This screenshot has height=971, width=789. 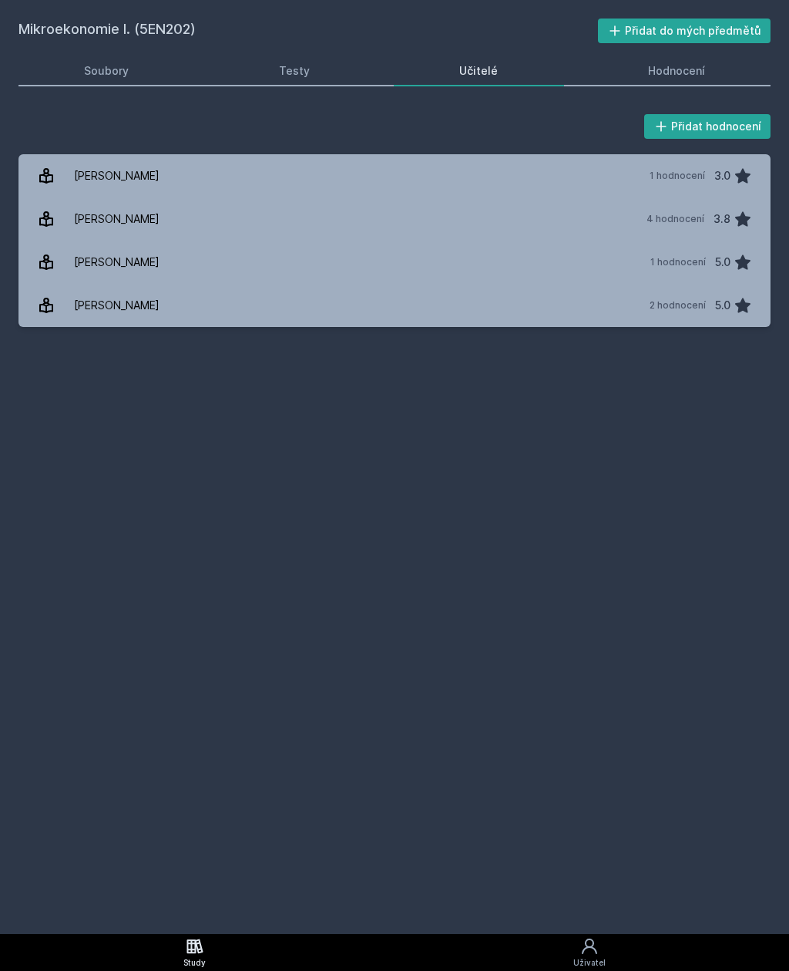 What do you see at coordinates (194, 962) in the screenshot?
I see `div: Study` at bounding box center [194, 962].